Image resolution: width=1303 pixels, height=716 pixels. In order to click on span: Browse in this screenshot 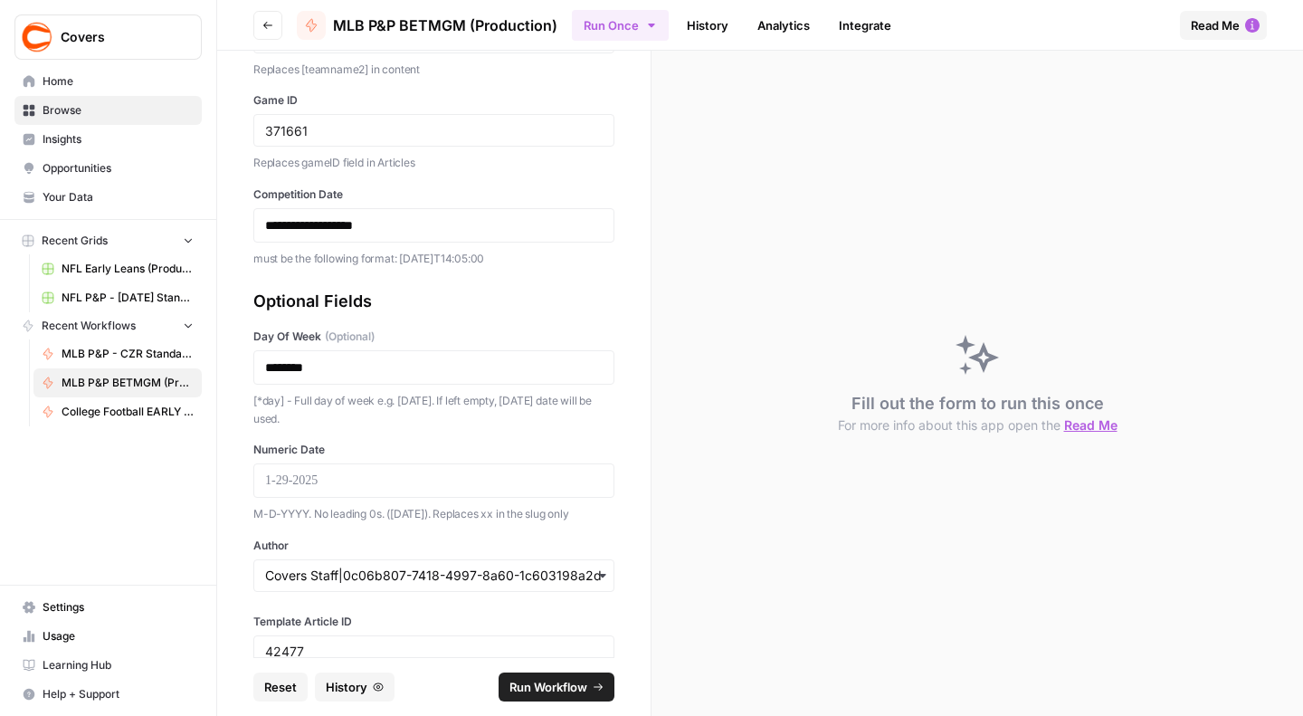, I will do `click(118, 110)`.